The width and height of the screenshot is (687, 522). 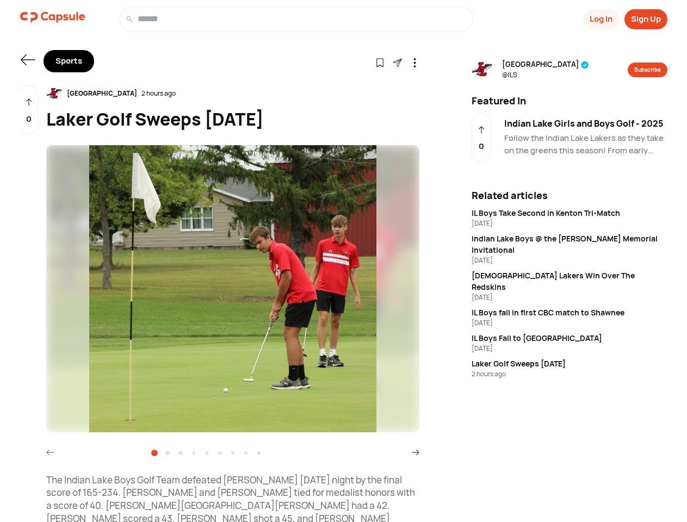 What do you see at coordinates (569, 312) in the screenshot?
I see `div: IL Boys fall in first CBC match to Shawnee` at bounding box center [569, 312].